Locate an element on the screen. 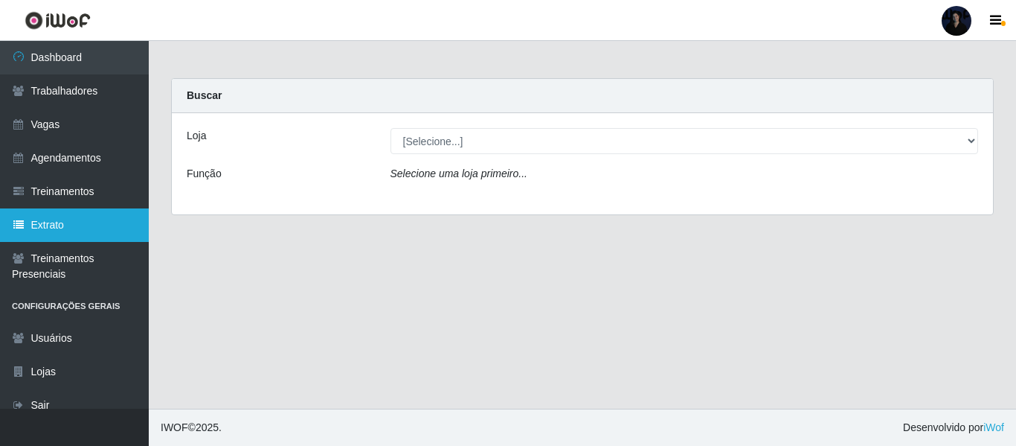  img: CoreUI Logo is located at coordinates (57, 20).